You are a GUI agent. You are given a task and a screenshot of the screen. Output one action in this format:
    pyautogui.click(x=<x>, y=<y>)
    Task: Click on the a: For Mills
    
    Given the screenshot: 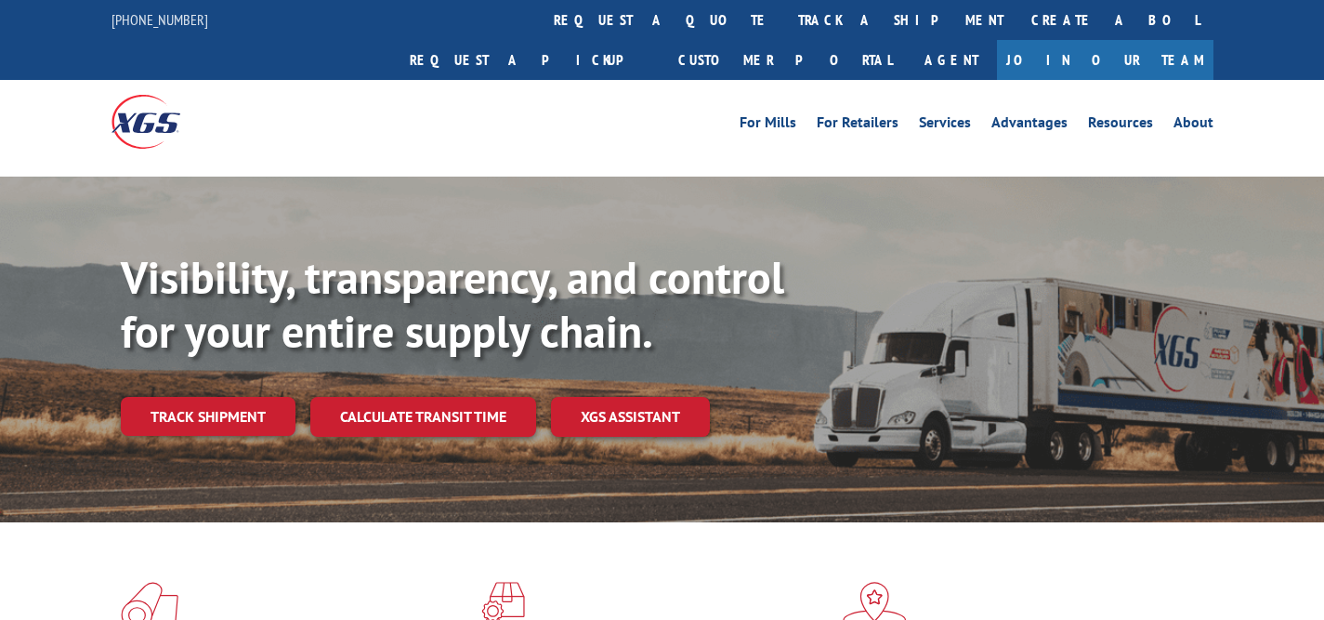 What is the action you would take?
    pyautogui.click(x=767, y=125)
    